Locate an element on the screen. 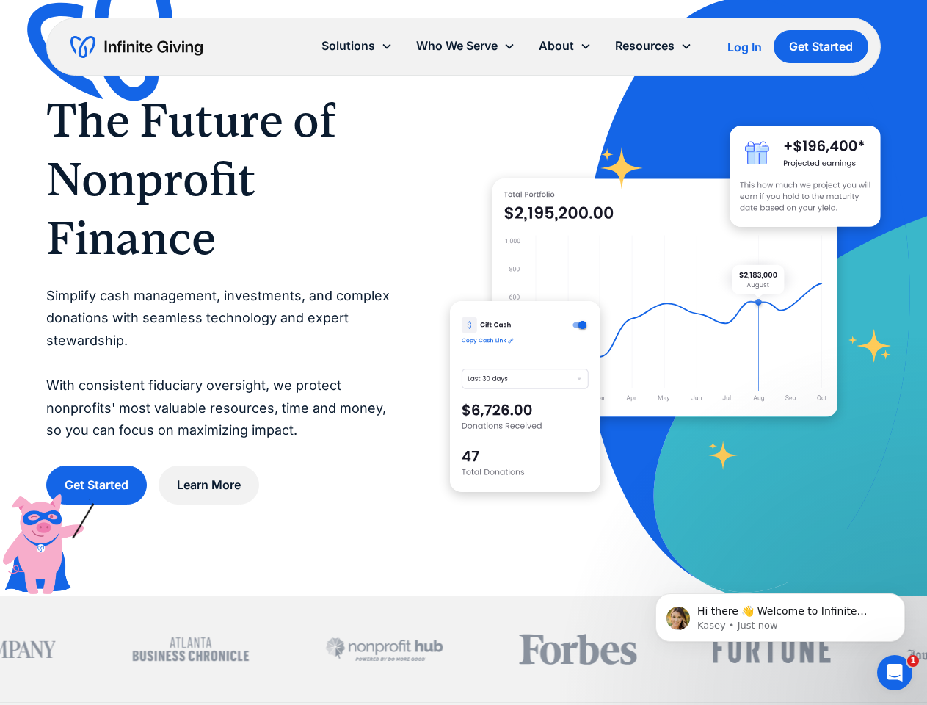  a: home is located at coordinates (137, 47).